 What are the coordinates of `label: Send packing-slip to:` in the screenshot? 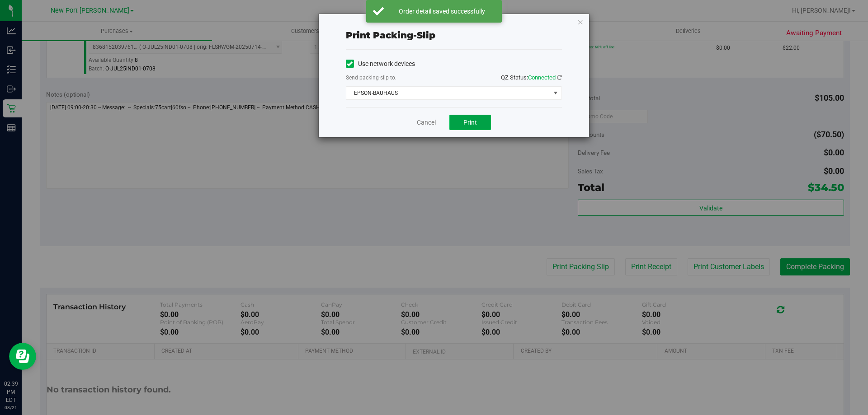 It's located at (371, 78).